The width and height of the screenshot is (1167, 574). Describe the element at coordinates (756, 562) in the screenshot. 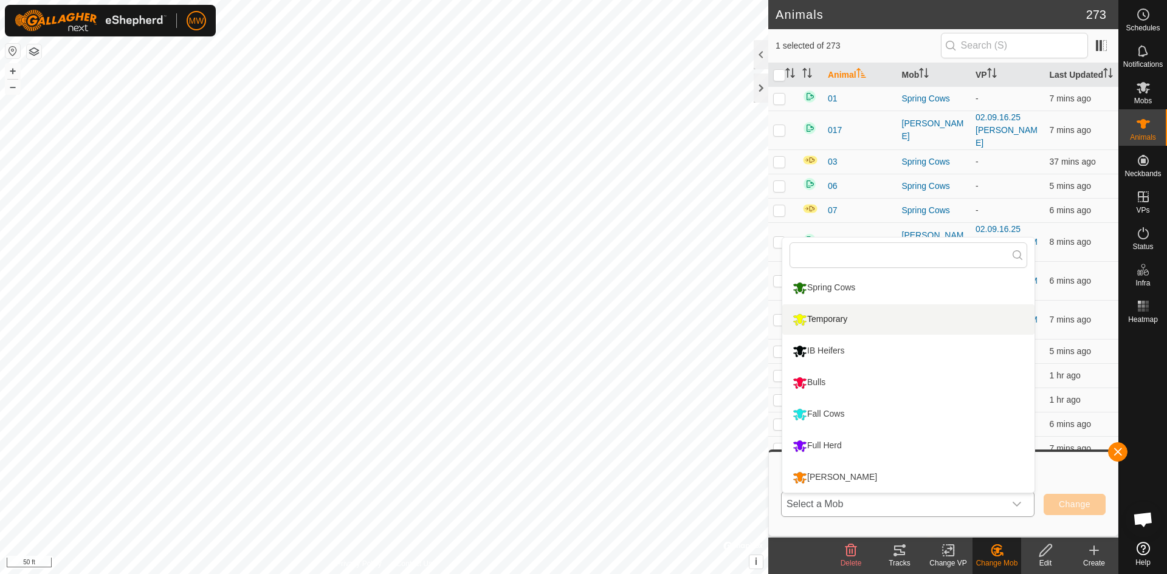

I see `span: i` at that location.